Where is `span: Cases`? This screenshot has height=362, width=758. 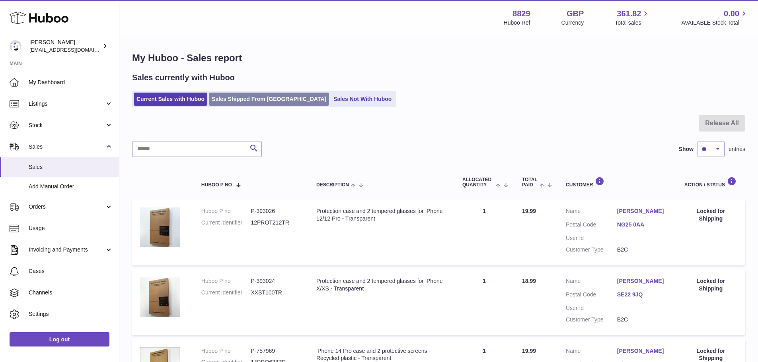 span: Cases is located at coordinates (71, 271).